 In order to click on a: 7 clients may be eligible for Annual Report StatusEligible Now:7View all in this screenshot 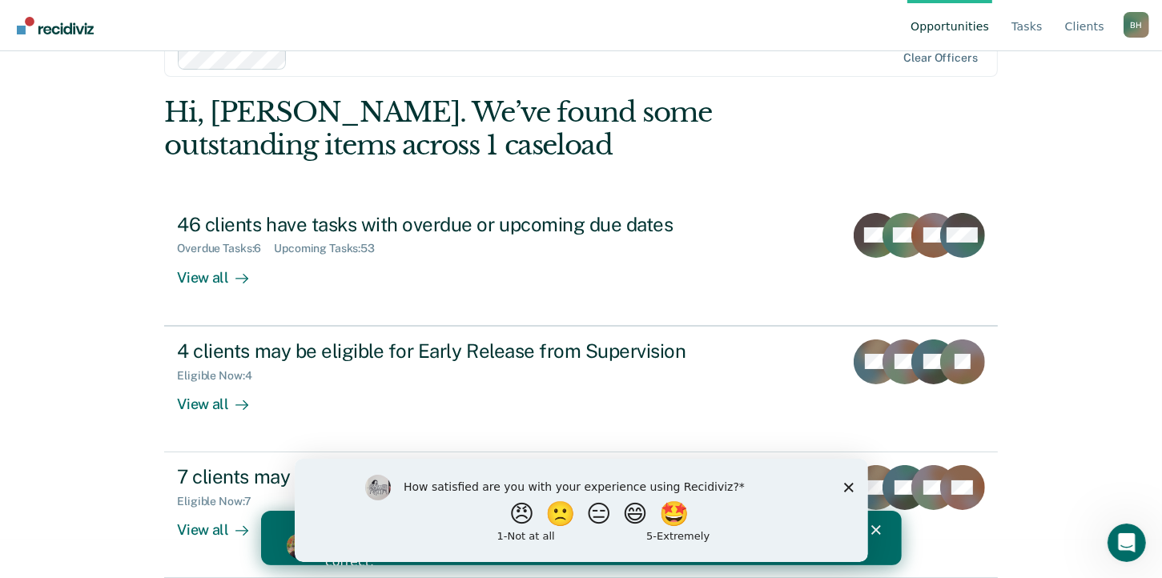, I will do `click(581, 515)`.